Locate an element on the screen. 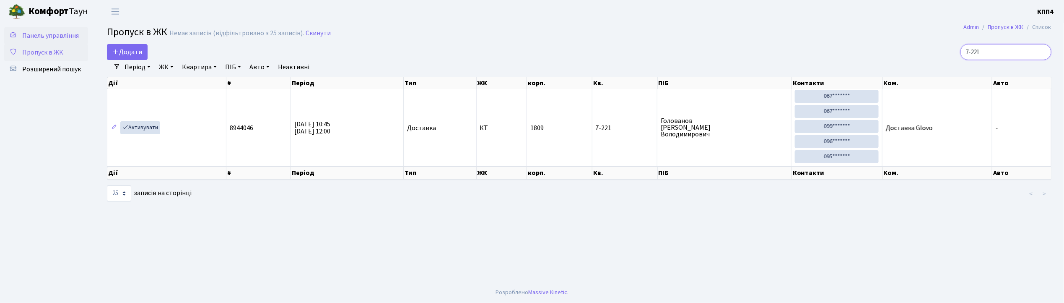  span: 8944046 is located at coordinates (241, 128).